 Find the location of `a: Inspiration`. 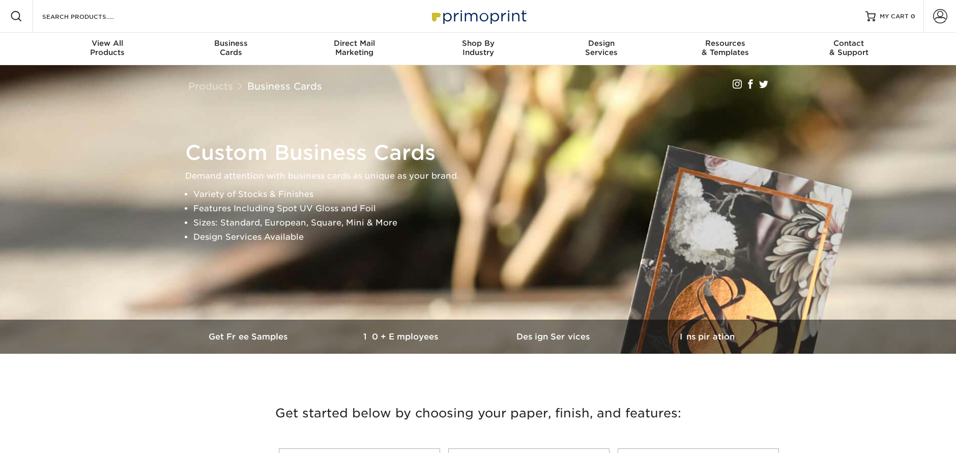

a: Inspiration is located at coordinates (707, 336).